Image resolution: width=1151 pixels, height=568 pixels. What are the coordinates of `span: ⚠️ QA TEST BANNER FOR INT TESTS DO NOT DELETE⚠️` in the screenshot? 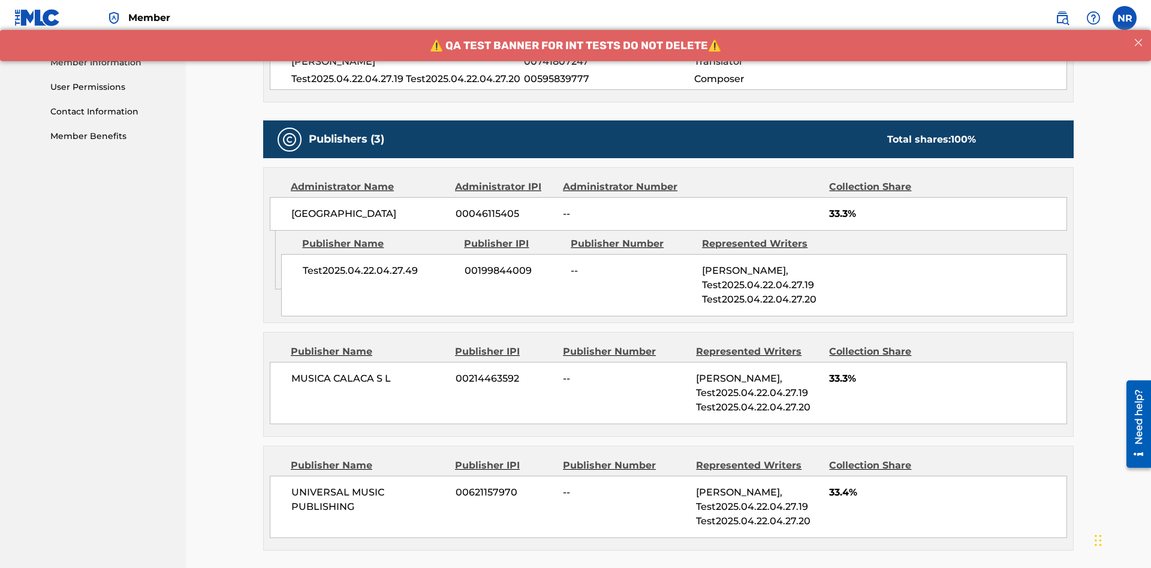 It's located at (575, 16).